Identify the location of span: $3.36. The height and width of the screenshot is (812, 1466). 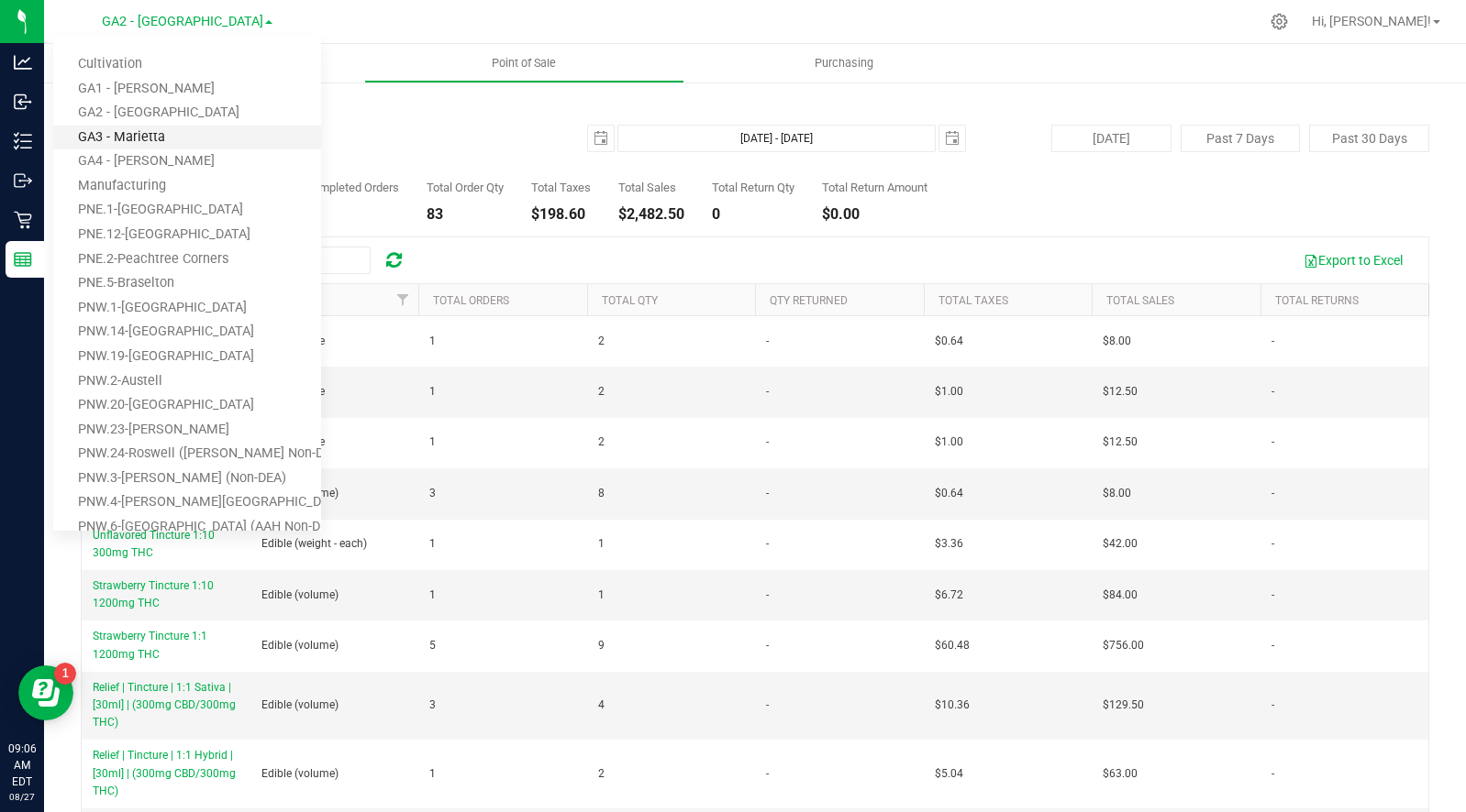
(949, 543).